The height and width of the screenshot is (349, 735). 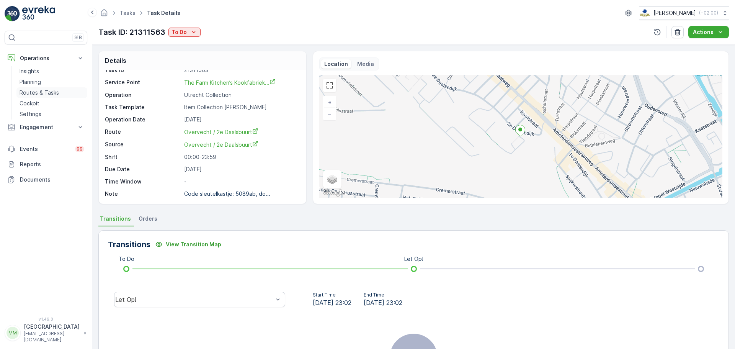 I want to click on a: The Farm Kitchen’s Kookfabriek..., so click(x=230, y=82).